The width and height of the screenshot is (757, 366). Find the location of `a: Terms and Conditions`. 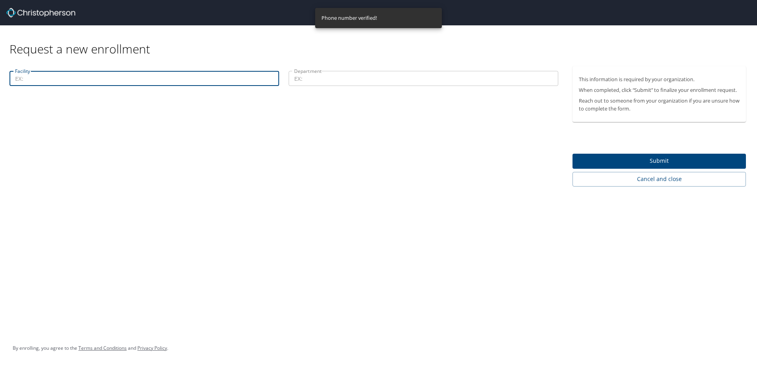

a: Terms and Conditions is located at coordinates (103, 348).